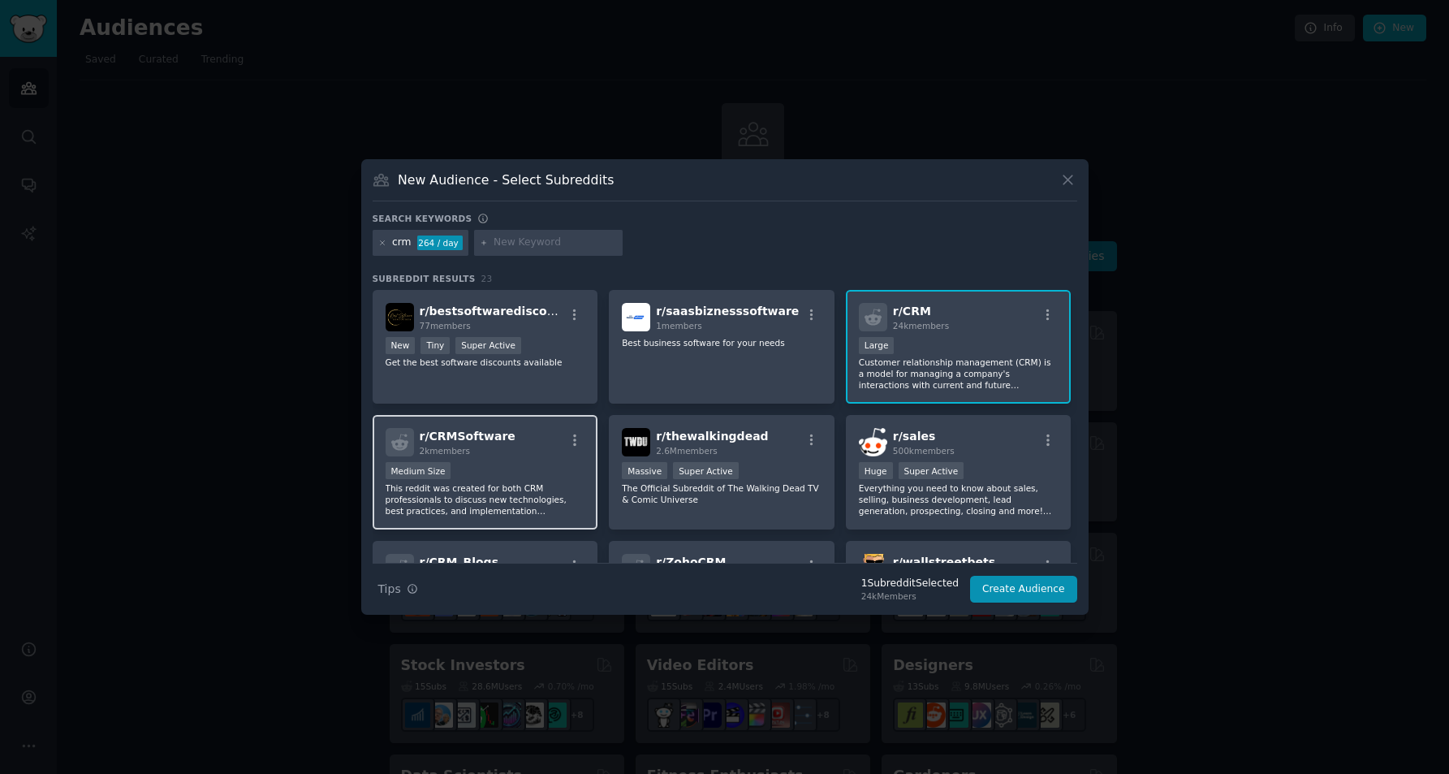 The height and width of the screenshot is (774, 1449). I want to click on span: r/ CRMSoftware, so click(468, 436).